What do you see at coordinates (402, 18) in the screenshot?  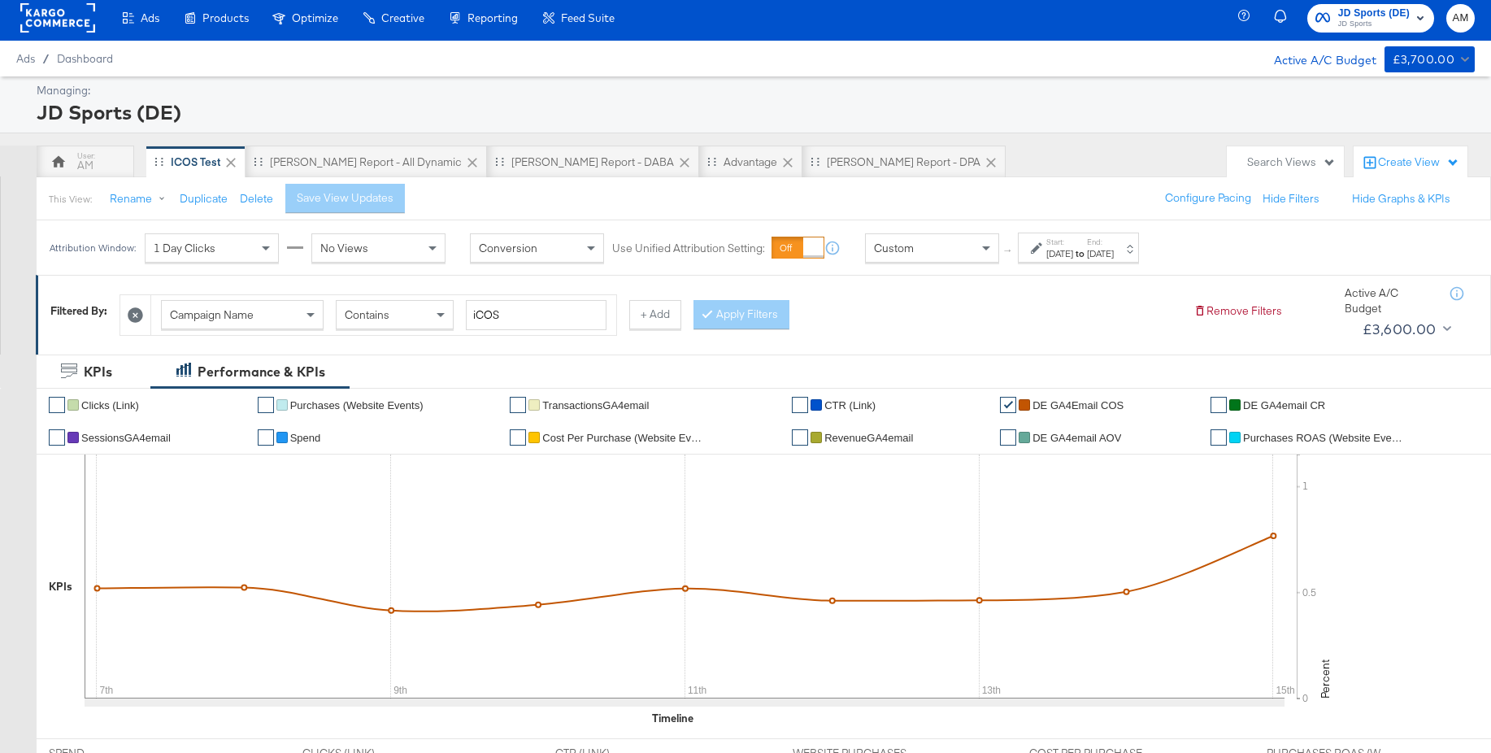 I see `span: Creative` at bounding box center [402, 18].